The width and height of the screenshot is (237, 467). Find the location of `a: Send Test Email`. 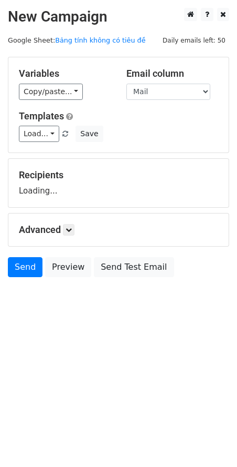

a: Send Test Email is located at coordinates (134, 267).